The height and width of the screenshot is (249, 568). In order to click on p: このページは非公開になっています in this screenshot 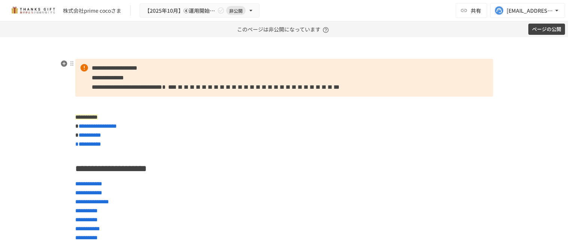, I will do `click(284, 29)`.